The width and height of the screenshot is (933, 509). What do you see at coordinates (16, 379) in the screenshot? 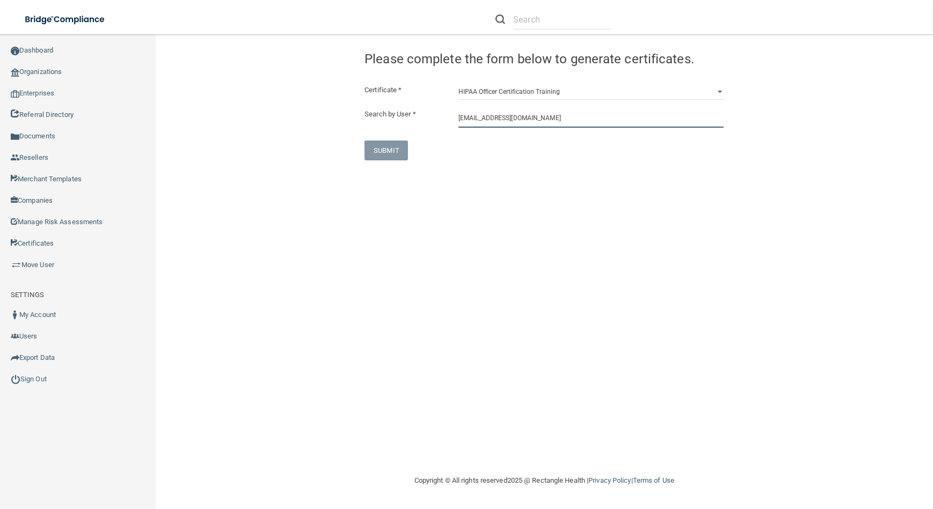
I see `img: ic_power_dark.7ecde6b1.png` at bounding box center [16, 379].